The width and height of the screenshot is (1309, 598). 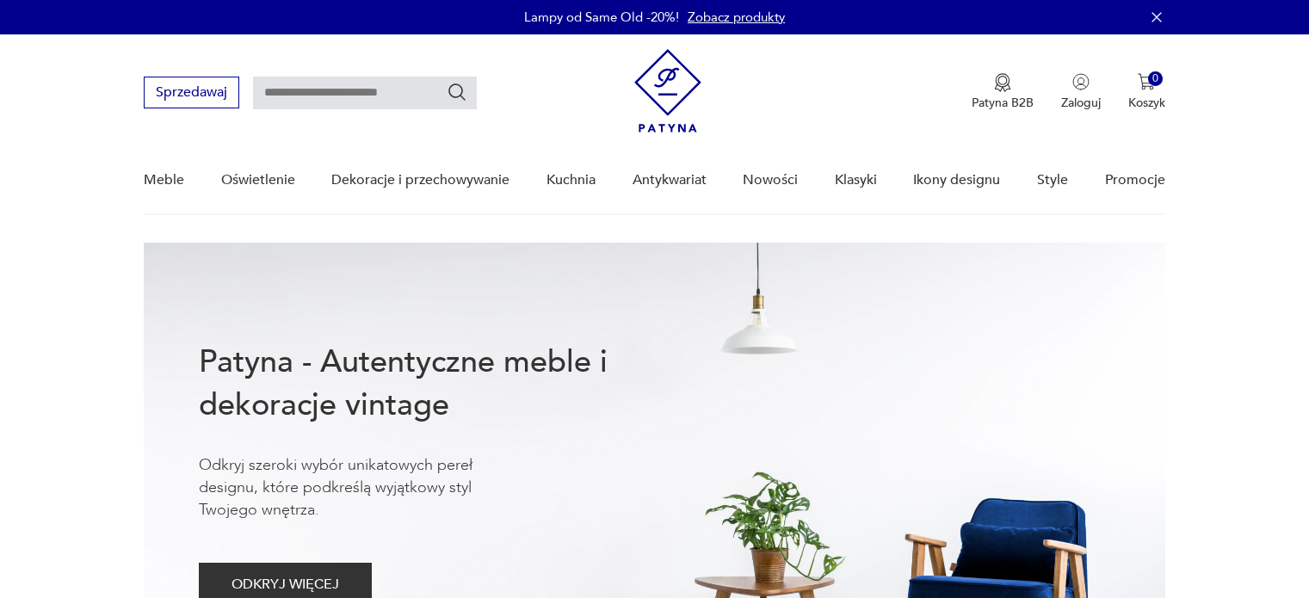 What do you see at coordinates (457, 92) in the screenshot?
I see `button: Szukaj` at bounding box center [457, 92].